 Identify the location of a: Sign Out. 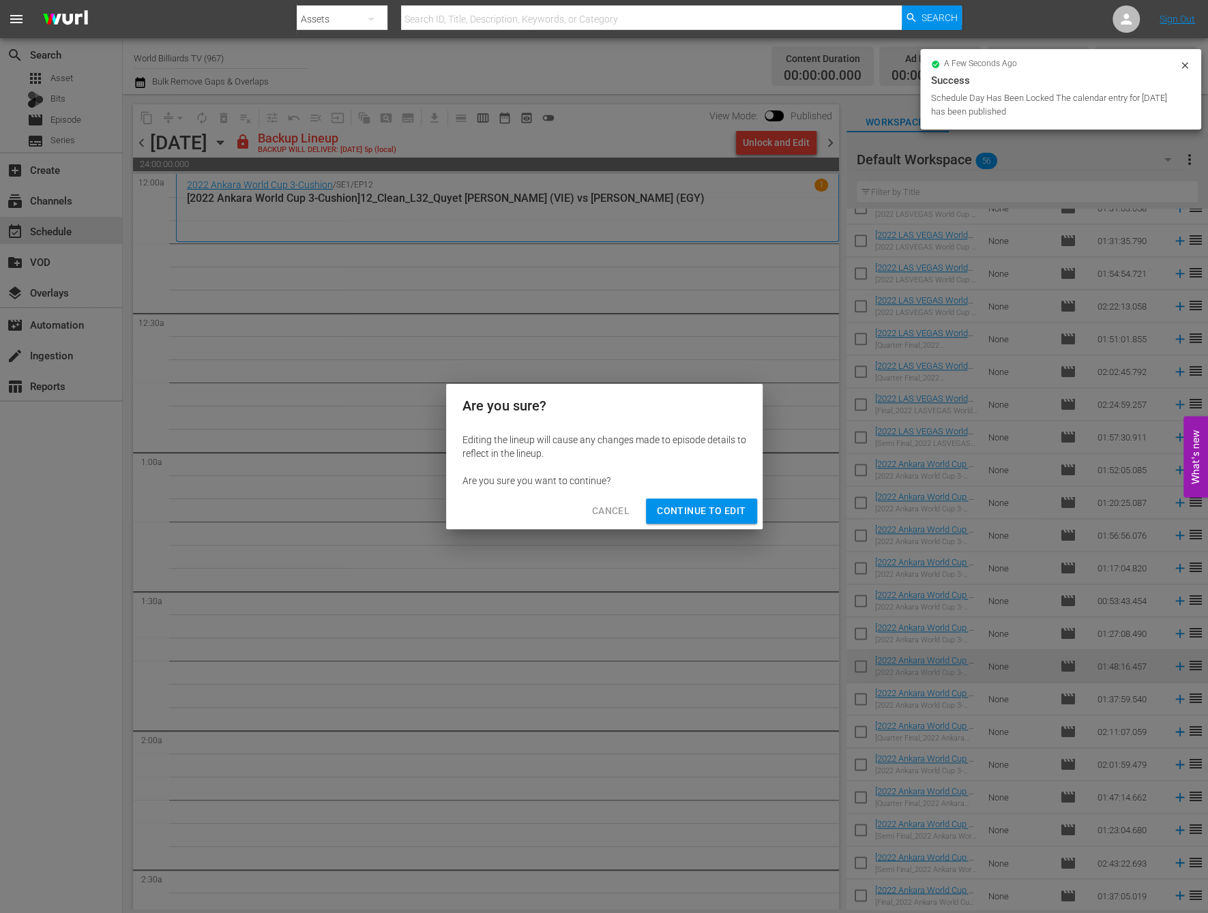
(1177, 19).